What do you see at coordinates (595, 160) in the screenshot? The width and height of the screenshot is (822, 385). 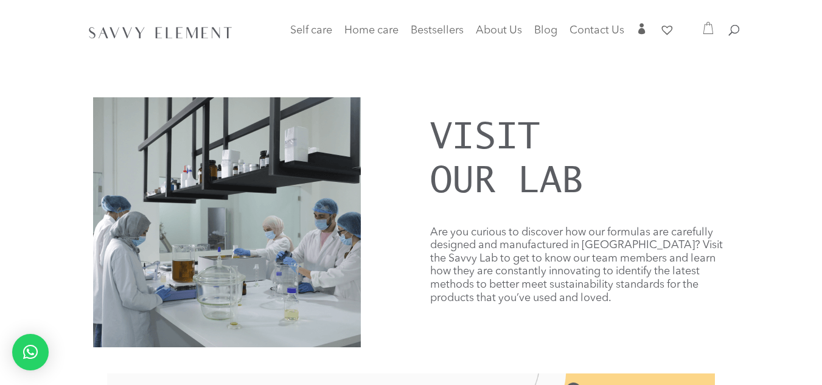 I see `h1: Visit our lab` at bounding box center [595, 160].